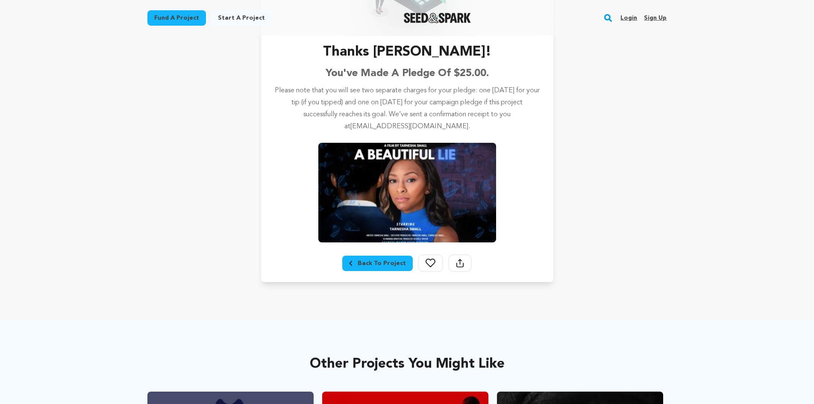  What do you see at coordinates (407, 192) in the screenshot?
I see `img: A Beautiful Lie image` at bounding box center [407, 192].